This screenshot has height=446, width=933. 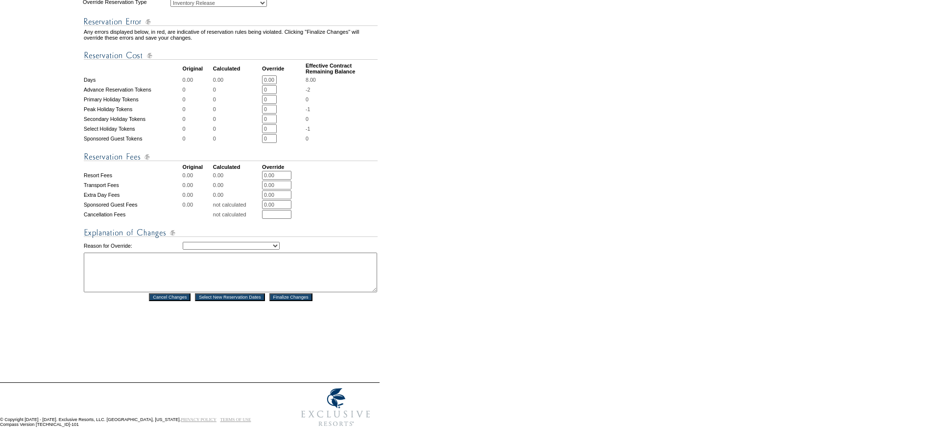 I want to click on td: Primary Holiday Tokens, so click(x=133, y=99).